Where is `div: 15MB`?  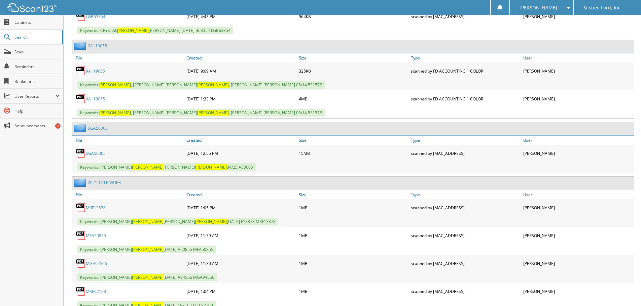
div: 15MB is located at coordinates (353, 153).